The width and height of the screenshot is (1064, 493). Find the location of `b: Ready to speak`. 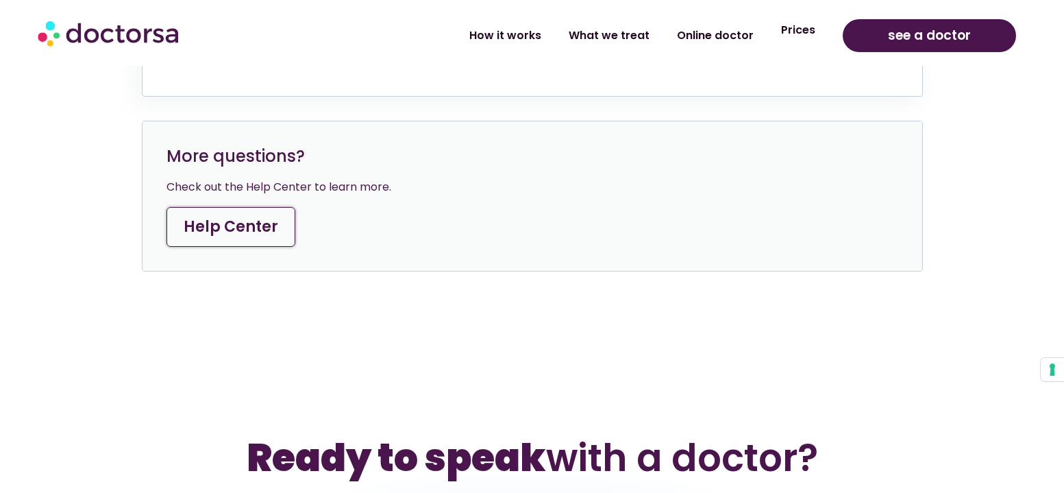

b: Ready to speak is located at coordinates (396, 457).